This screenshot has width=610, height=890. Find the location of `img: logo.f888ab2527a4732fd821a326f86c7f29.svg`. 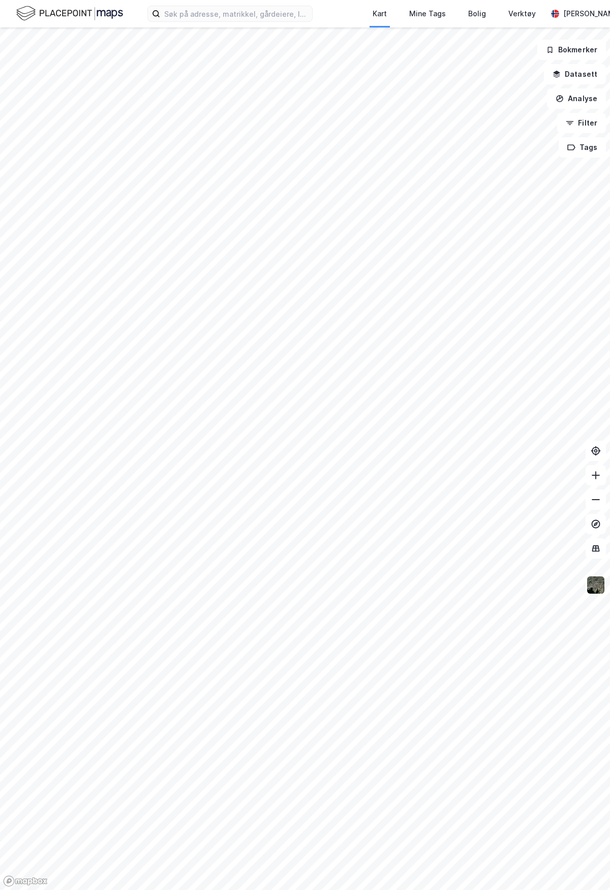

img: logo.f888ab2527a4732fd821a326f86c7f29.svg is located at coordinates (70, 13).